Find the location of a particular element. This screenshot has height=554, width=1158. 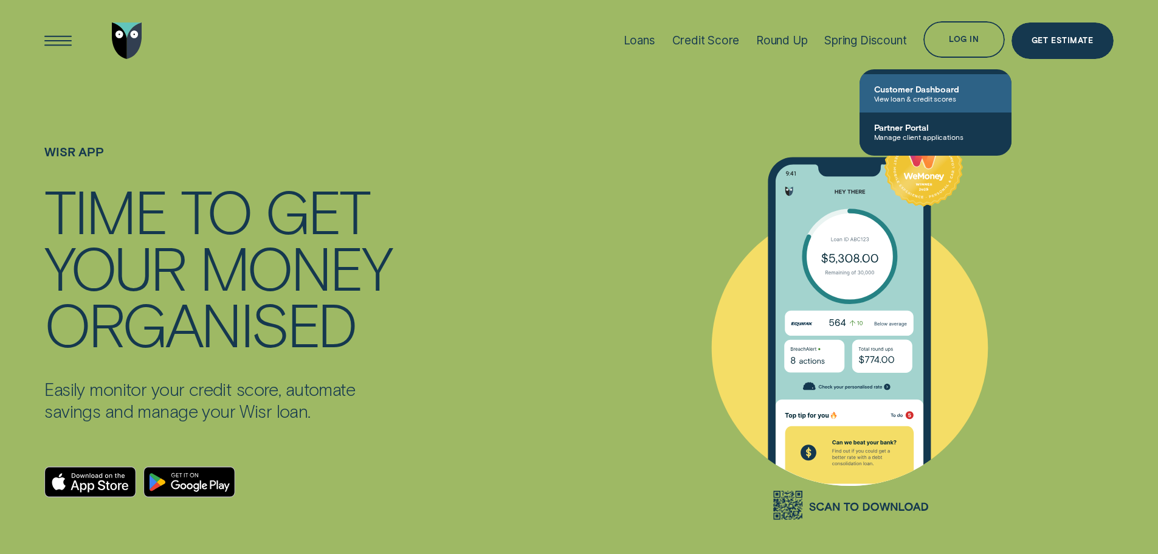

span: View loan & credit scores is located at coordinates (935, 98).